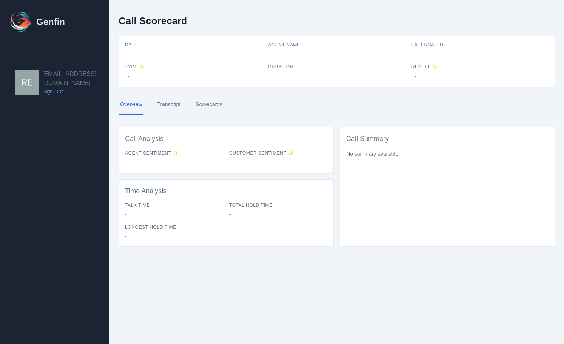 This screenshot has width=564, height=344. Describe the element at coordinates (193, 45) in the screenshot. I see `span: Date` at that location.